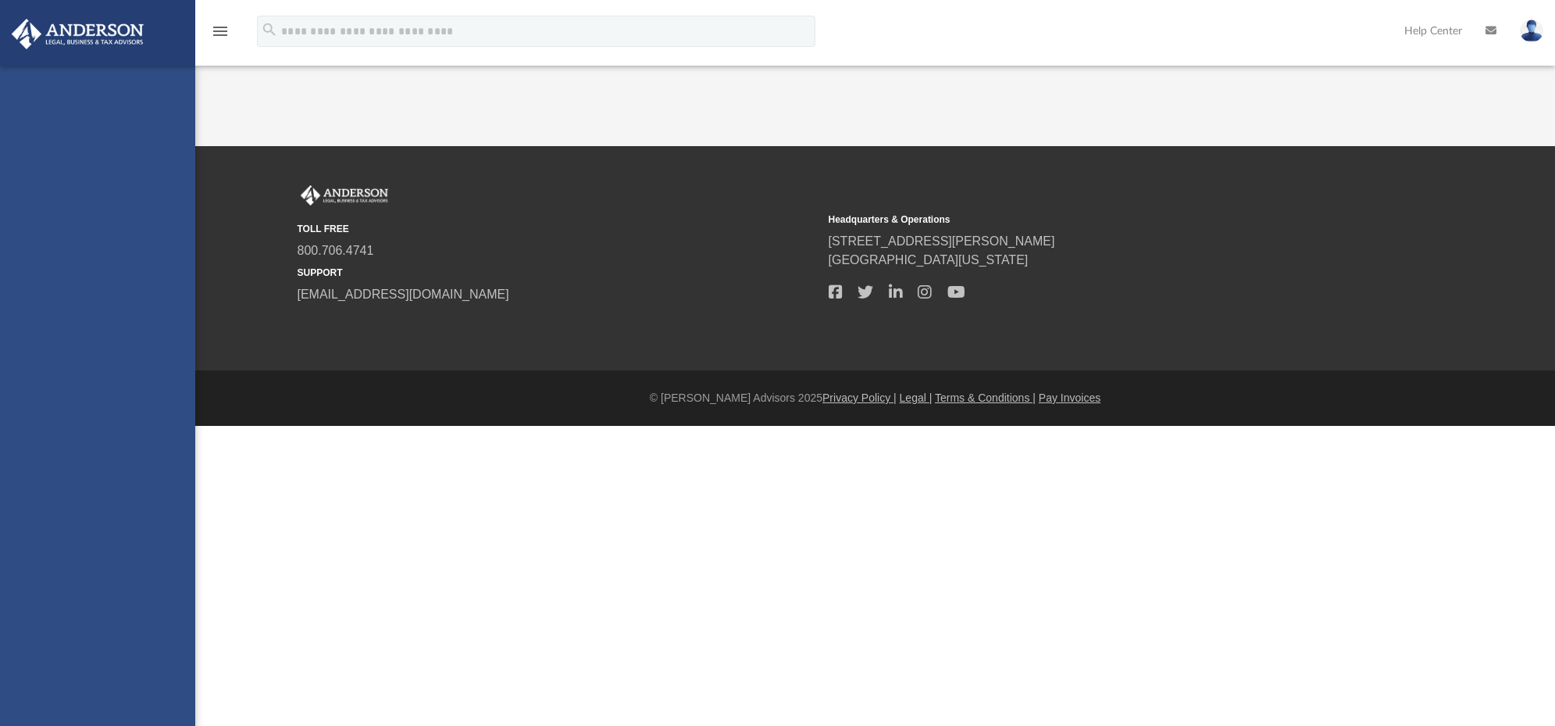 The height and width of the screenshot is (726, 1555). What do you see at coordinates (220, 35) in the screenshot?
I see `a: menu` at bounding box center [220, 35].